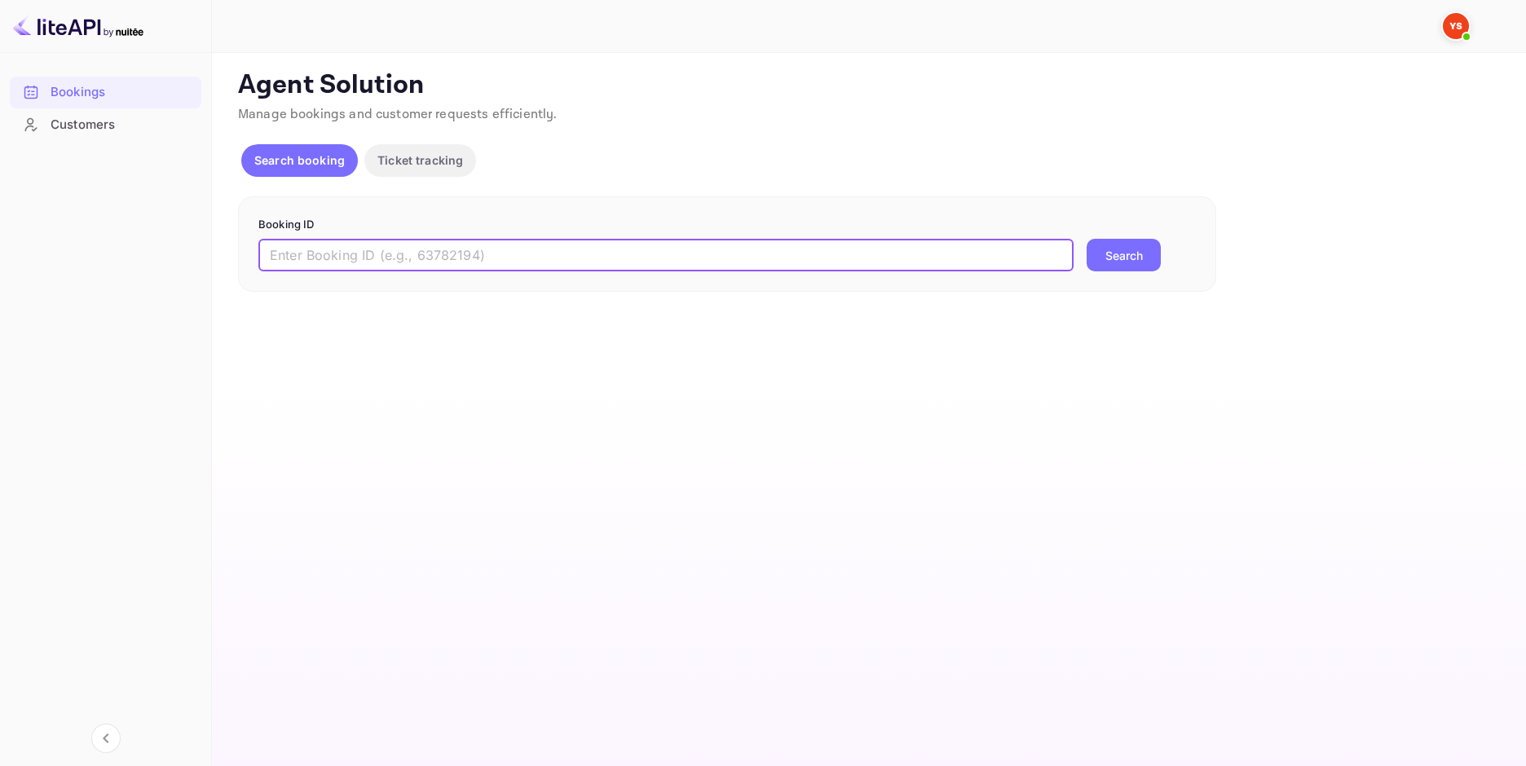 Image resolution: width=1526 pixels, height=766 pixels. Describe the element at coordinates (1123, 255) in the screenshot. I see `button: Search` at that location.